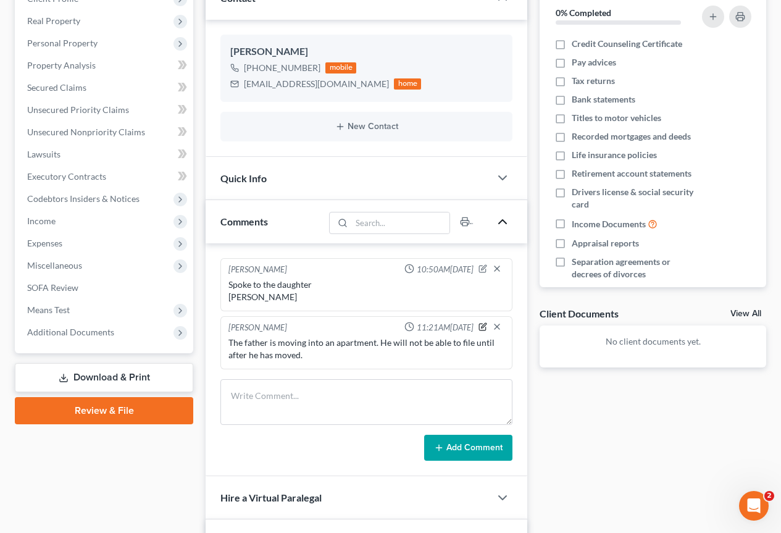 This screenshot has width=781, height=533. Describe the element at coordinates (579, 313) in the screenshot. I see `div: Client Documents` at that location.